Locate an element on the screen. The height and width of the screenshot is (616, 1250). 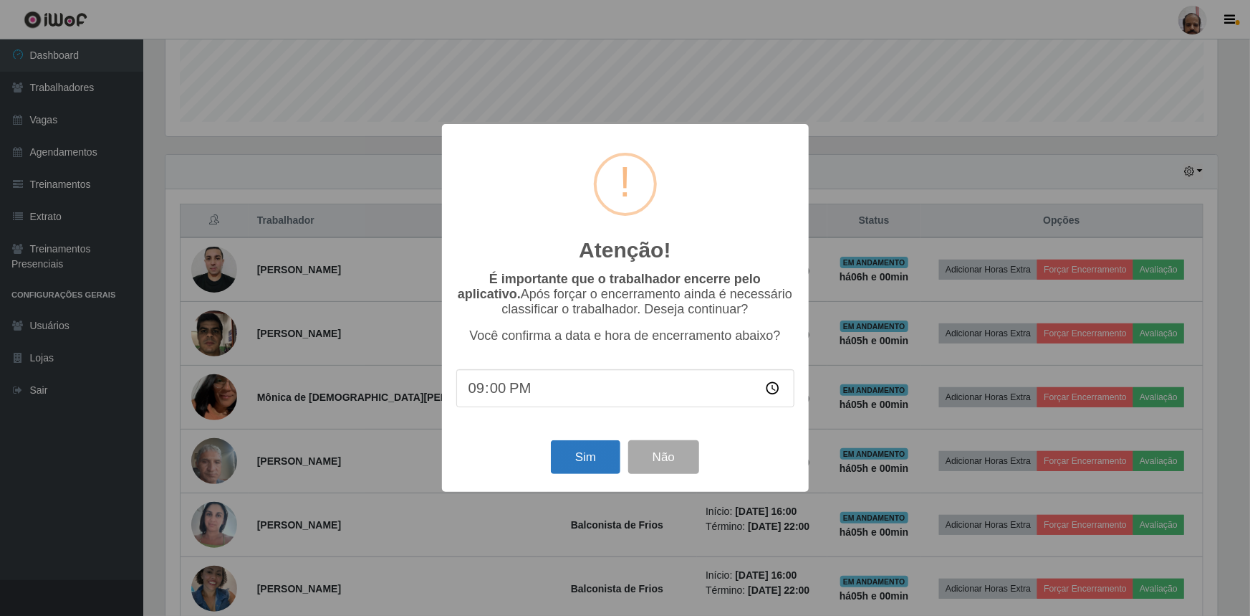
p: Você confirma a data e hora de encerramento abaixo? is located at coordinates (626, 335).